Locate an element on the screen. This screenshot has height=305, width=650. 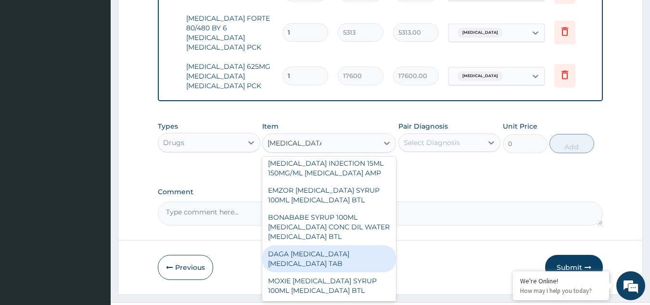
label: Unit Price is located at coordinates (520, 126).